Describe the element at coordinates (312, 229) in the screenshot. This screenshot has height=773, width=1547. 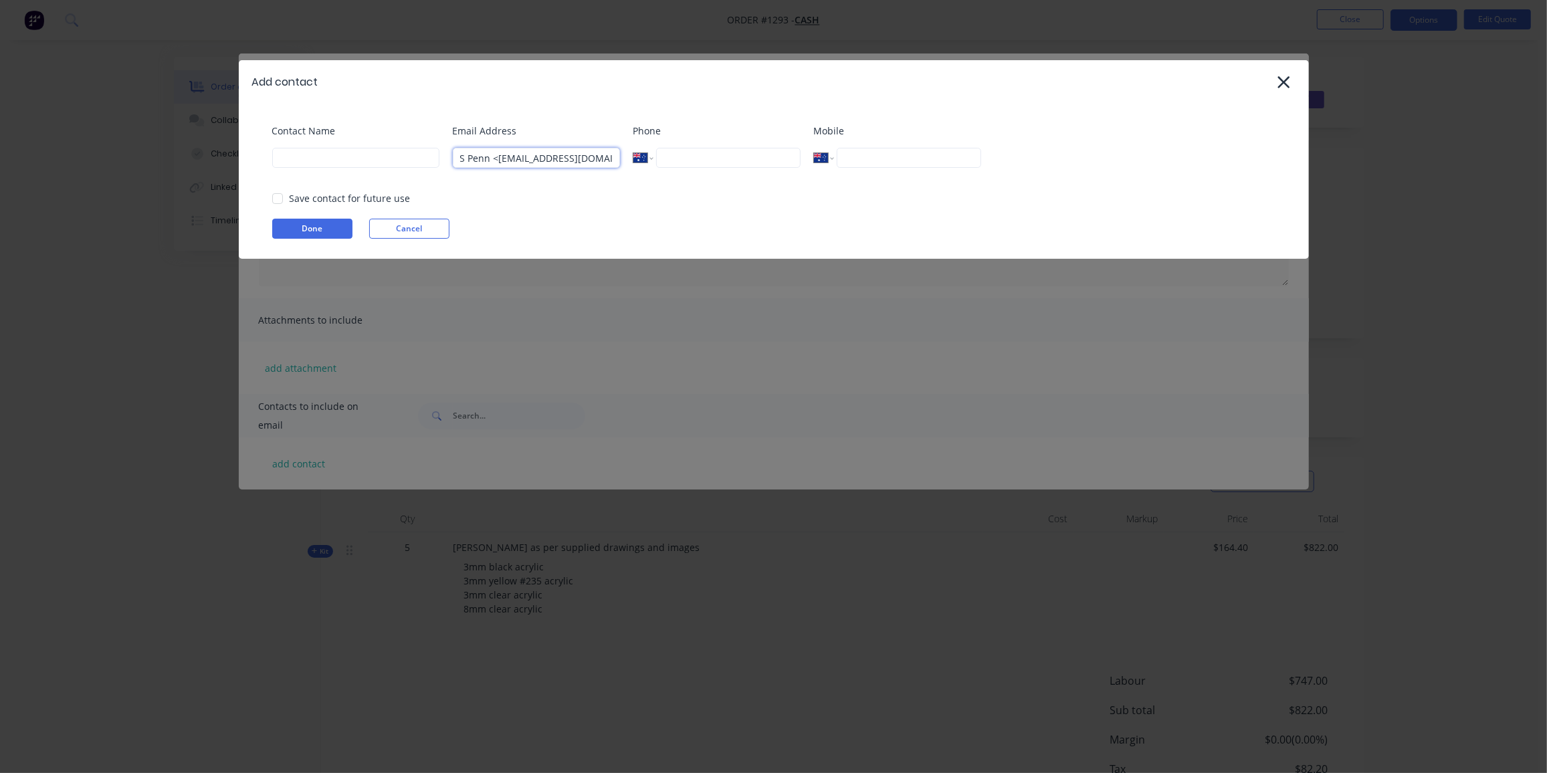
I see `button: Done` at that location.